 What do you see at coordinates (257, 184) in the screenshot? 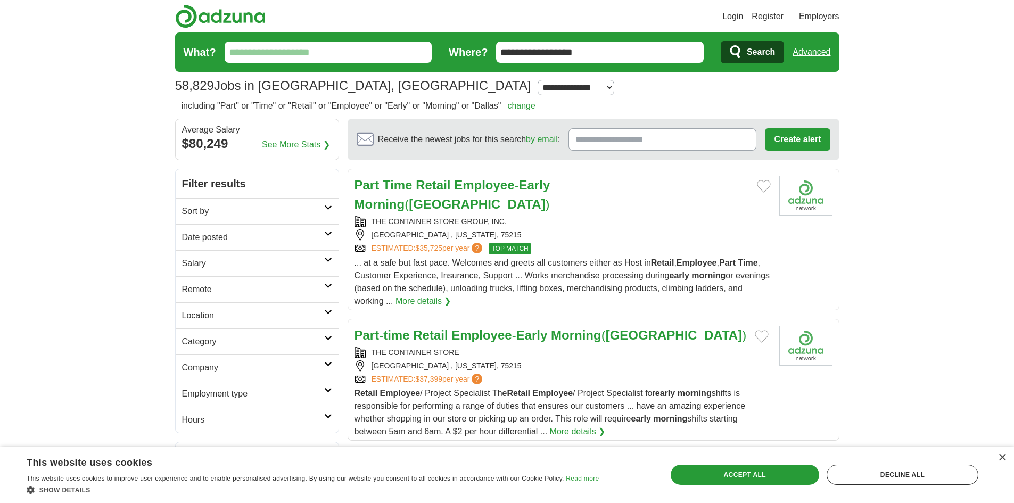
I see `h2: Filter results` at bounding box center [257, 184].